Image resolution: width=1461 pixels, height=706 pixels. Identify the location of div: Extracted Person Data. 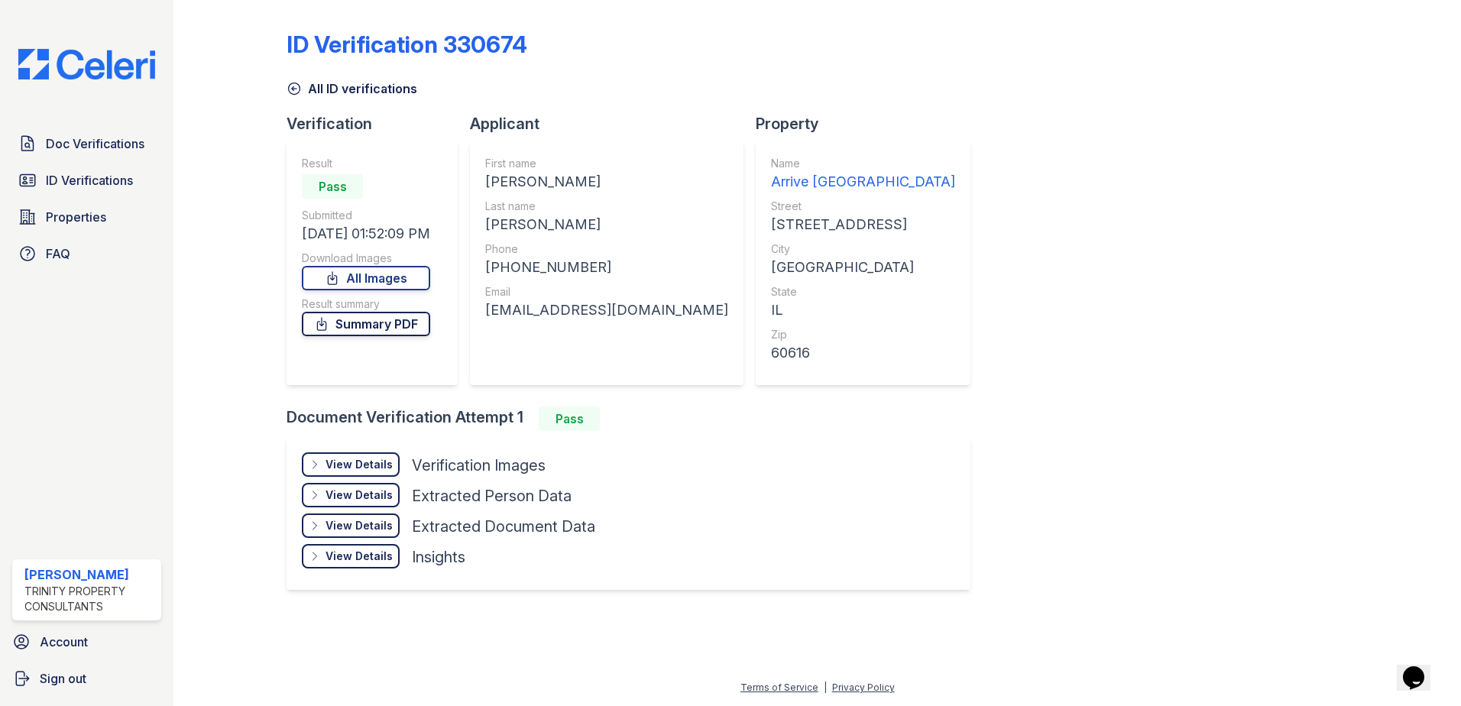
(491, 496).